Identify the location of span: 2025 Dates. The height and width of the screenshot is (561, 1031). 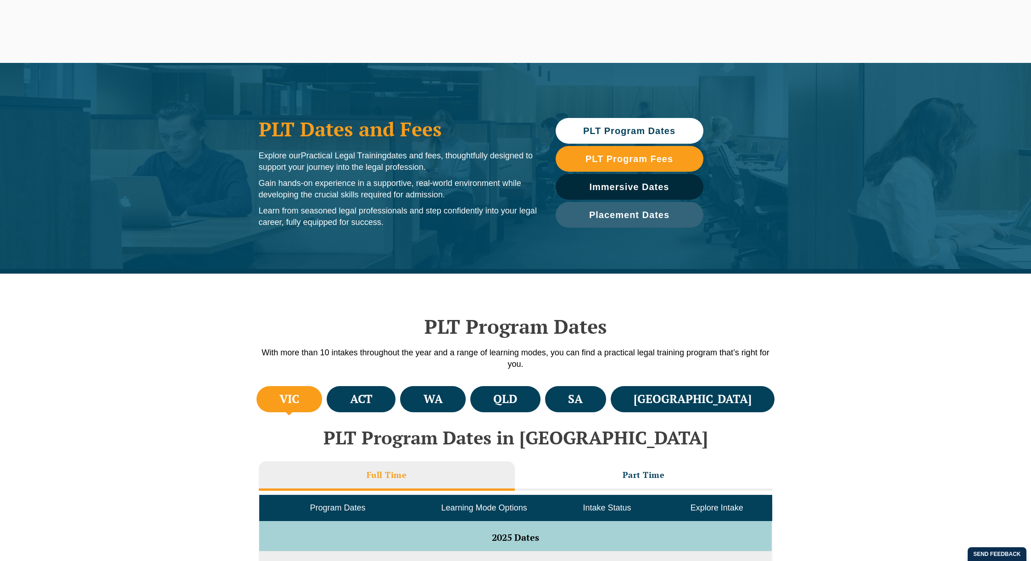
(515, 537).